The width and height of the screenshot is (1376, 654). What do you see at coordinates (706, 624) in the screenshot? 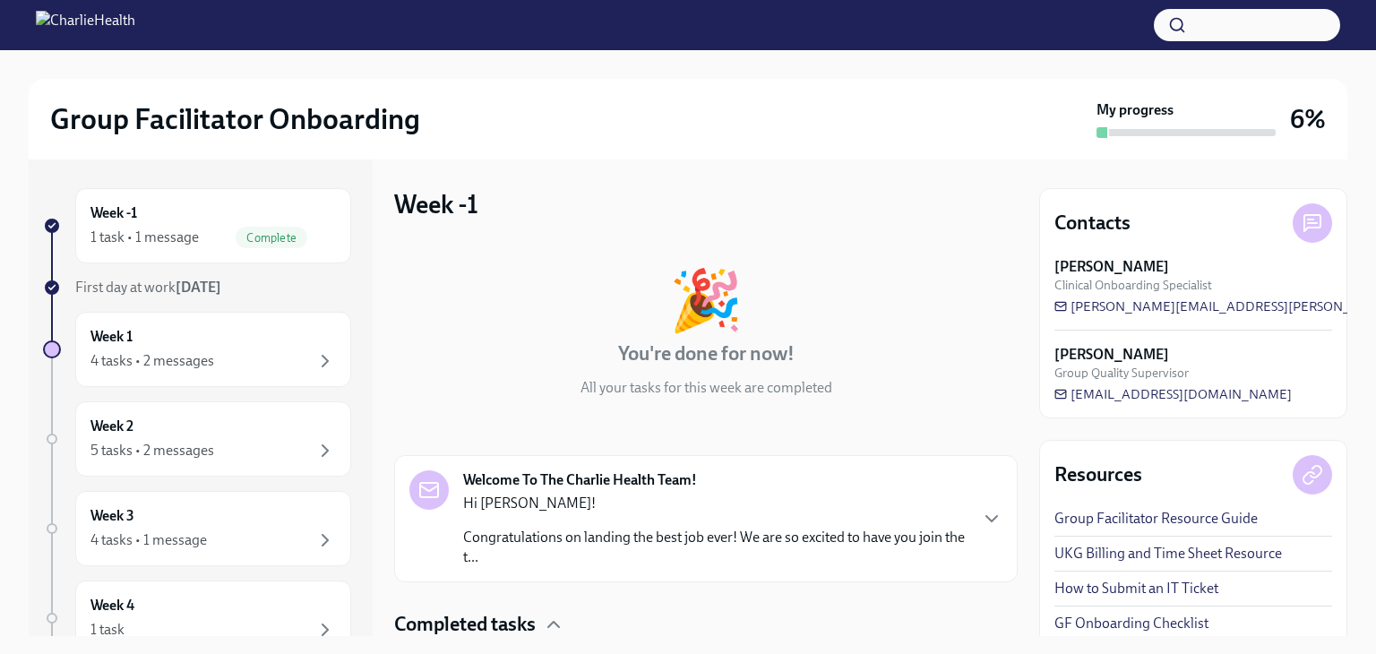
I see `div: Completed tasks` at bounding box center [706, 624].